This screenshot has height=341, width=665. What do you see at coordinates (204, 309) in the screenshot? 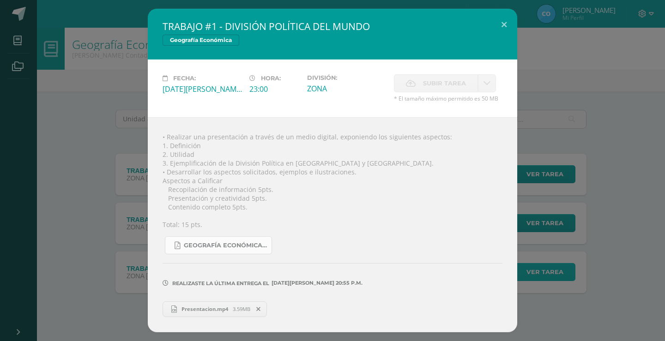
I see `span: Presentacion.mp4` at bounding box center [204, 309].